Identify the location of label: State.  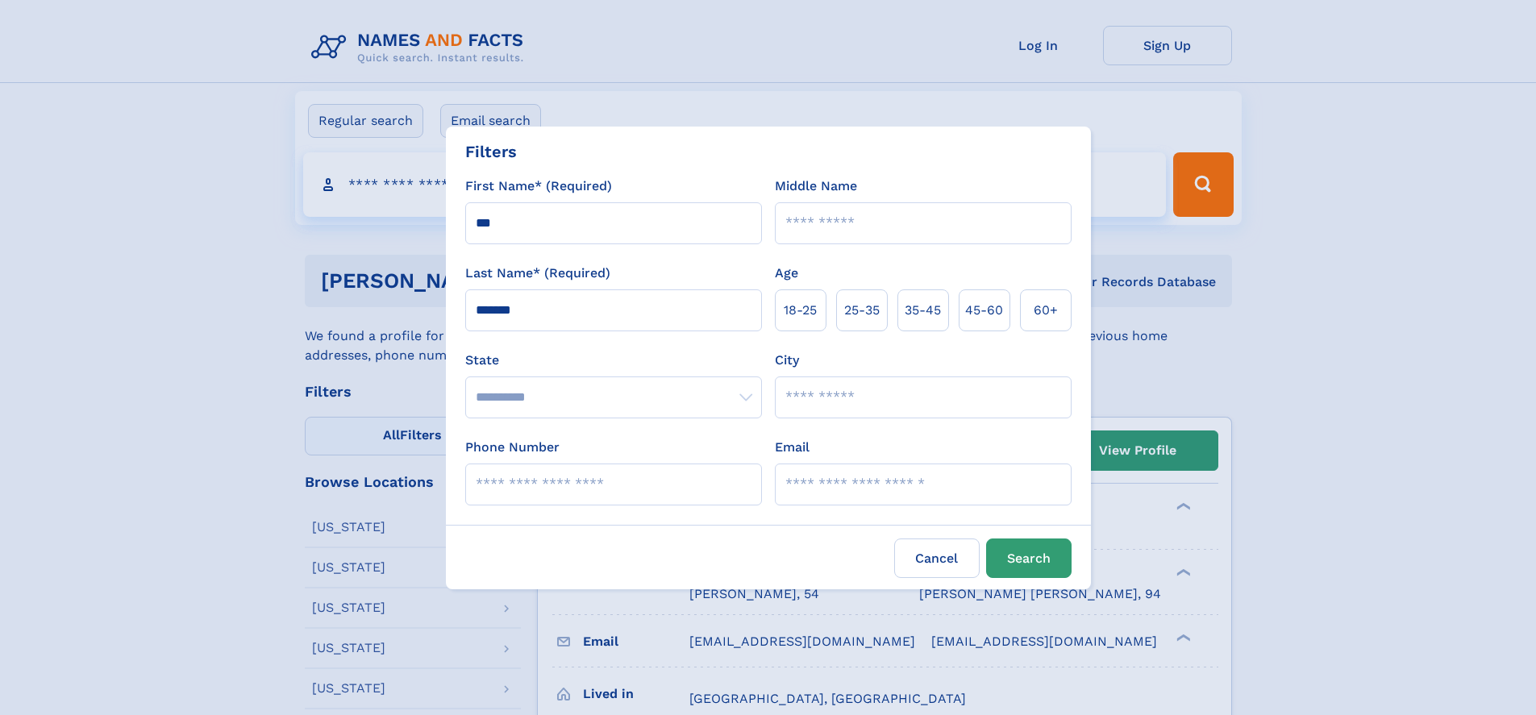
(614, 360).